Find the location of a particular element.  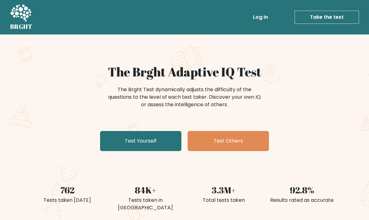

div: Total tests taken is located at coordinates (224, 200).